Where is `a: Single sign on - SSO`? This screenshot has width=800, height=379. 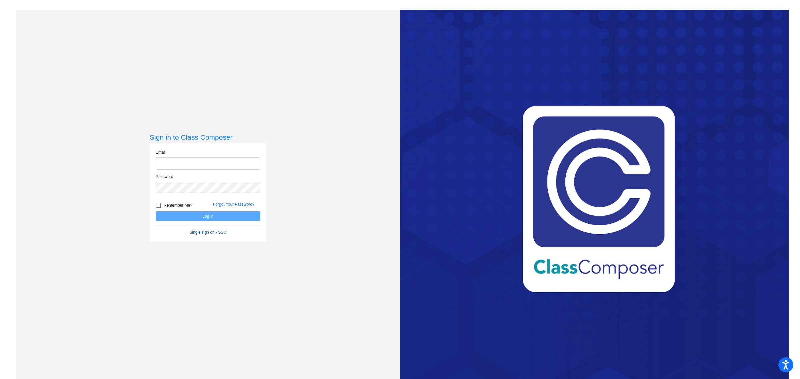
a: Single sign on - SSO is located at coordinates (208, 233).